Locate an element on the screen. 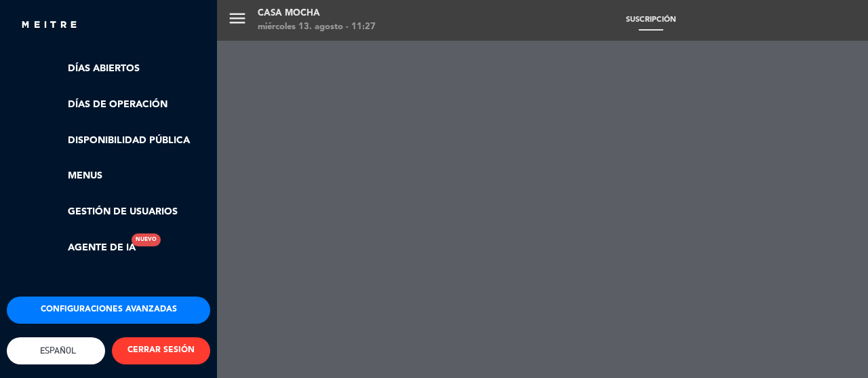 This screenshot has height=378, width=868. a: Menus is located at coordinates (122, 176).